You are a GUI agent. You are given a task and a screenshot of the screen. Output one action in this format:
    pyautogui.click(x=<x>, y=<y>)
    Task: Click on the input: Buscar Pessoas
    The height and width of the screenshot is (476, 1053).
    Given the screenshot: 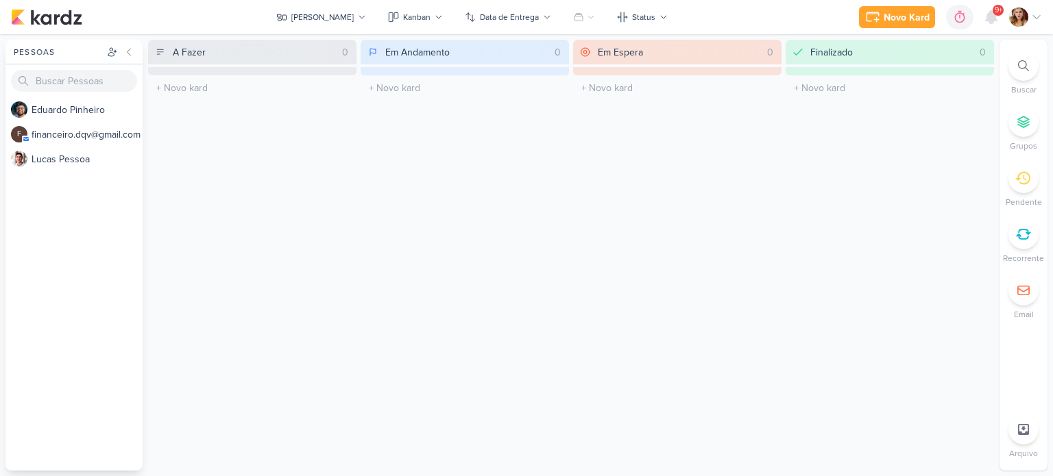 What is the action you would take?
    pyautogui.click(x=74, y=81)
    